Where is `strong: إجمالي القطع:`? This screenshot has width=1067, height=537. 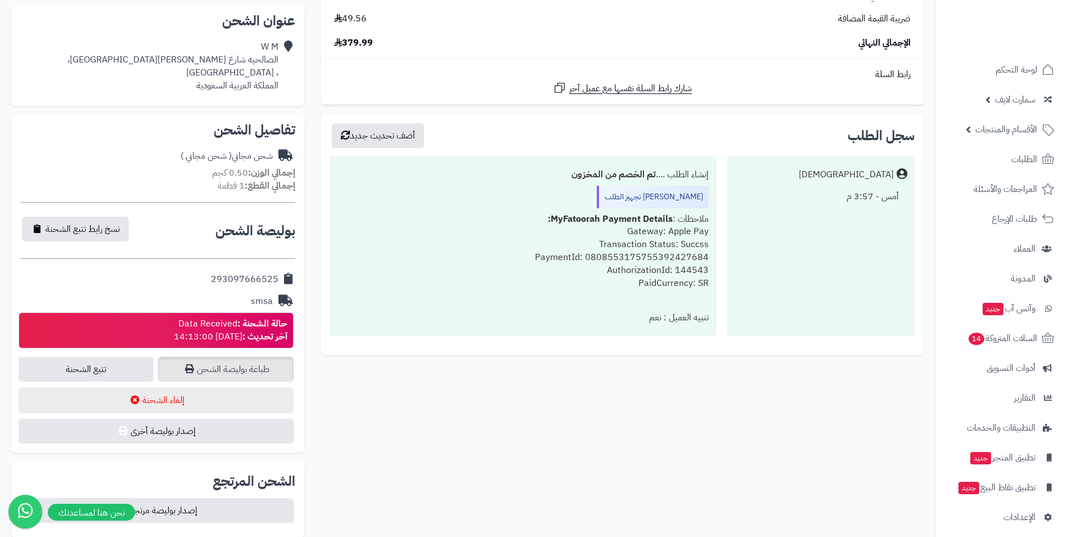 strong: إجمالي القطع: is located at coordinates (270, 186).